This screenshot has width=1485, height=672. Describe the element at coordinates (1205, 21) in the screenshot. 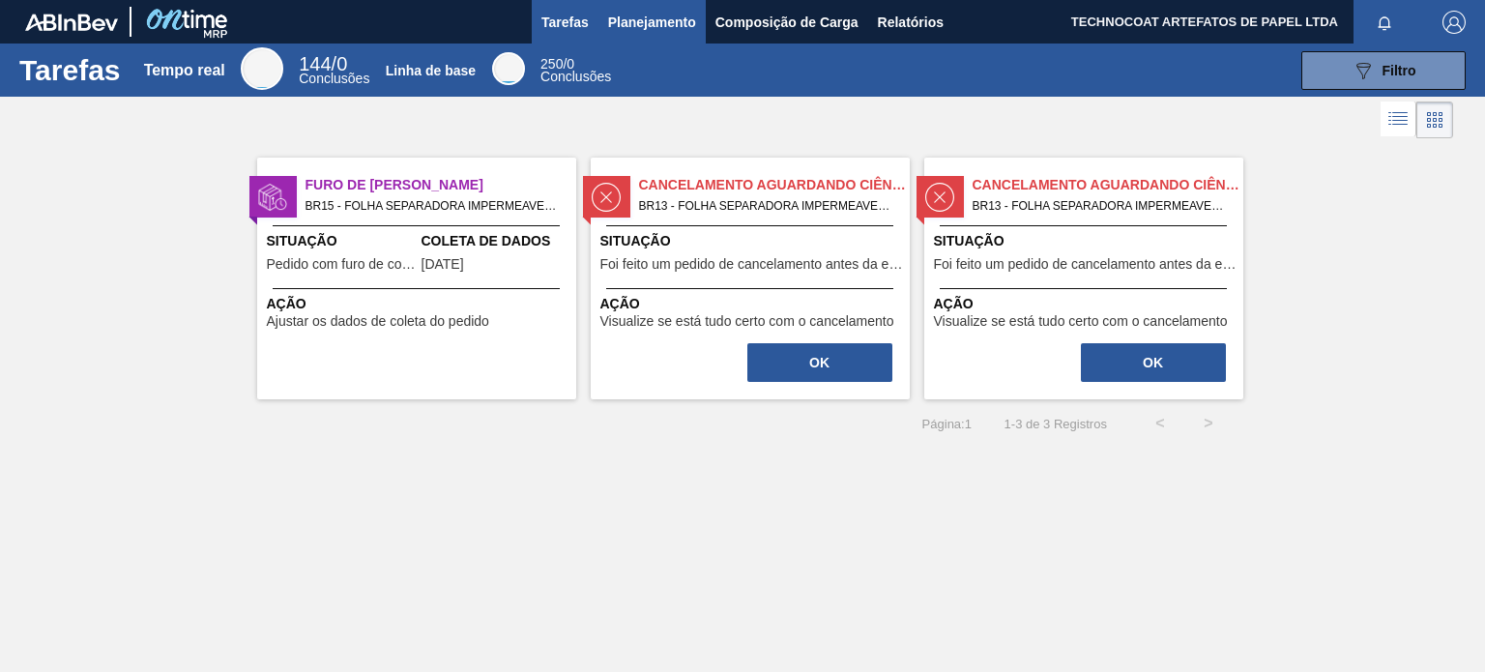

I see `font: TECHNOCOAT ARTEFATOS DE PAPEL LTDA` at that location.